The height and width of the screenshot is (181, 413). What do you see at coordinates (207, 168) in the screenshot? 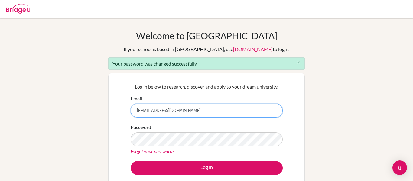
I see `button: Log in` at bounding box center [207, 168].